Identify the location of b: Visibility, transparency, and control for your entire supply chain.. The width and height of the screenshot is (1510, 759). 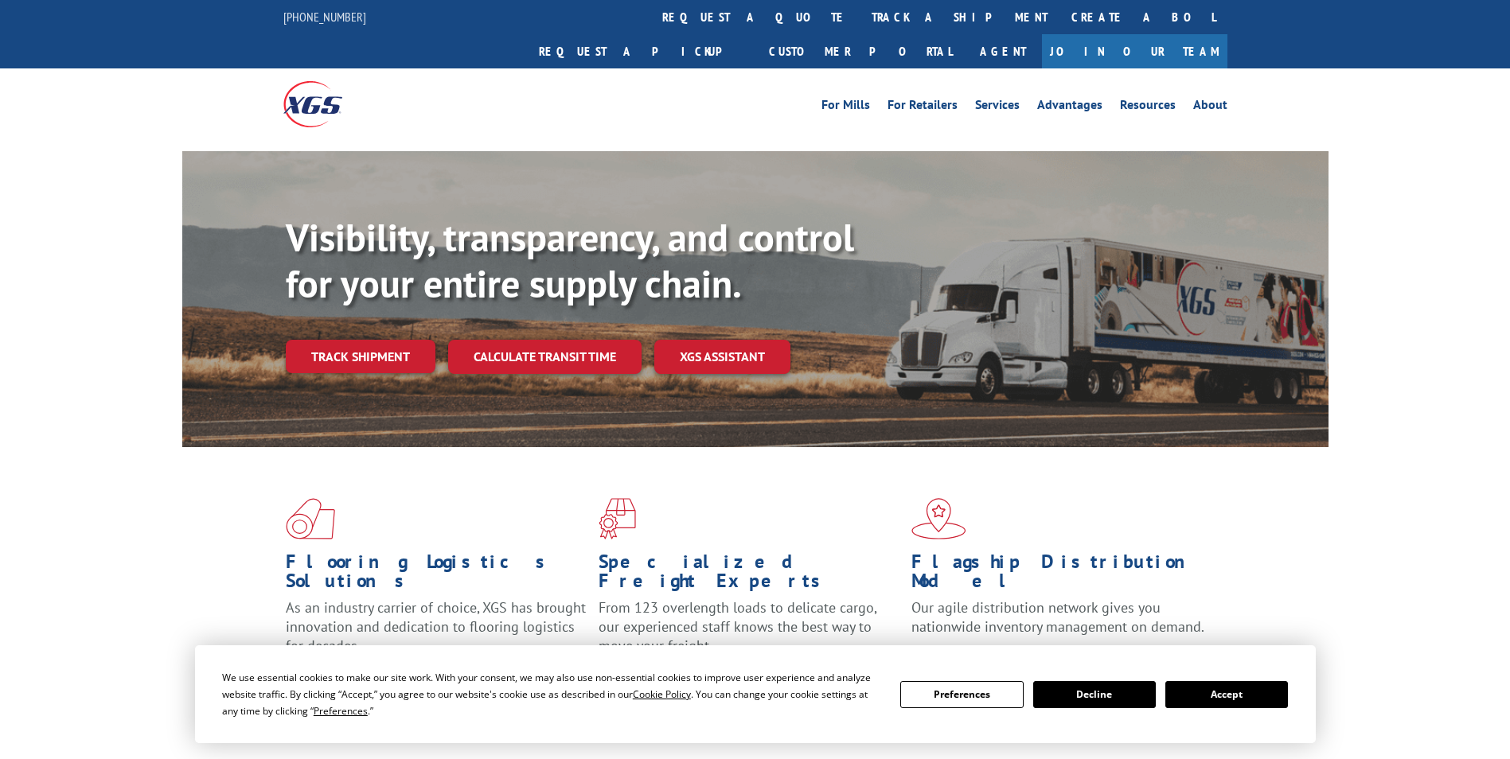
(570, 260).